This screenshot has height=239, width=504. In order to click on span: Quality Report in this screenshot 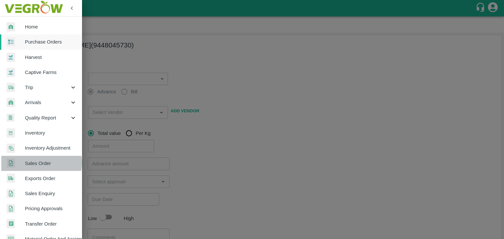, I will do `click(47, 118)`.